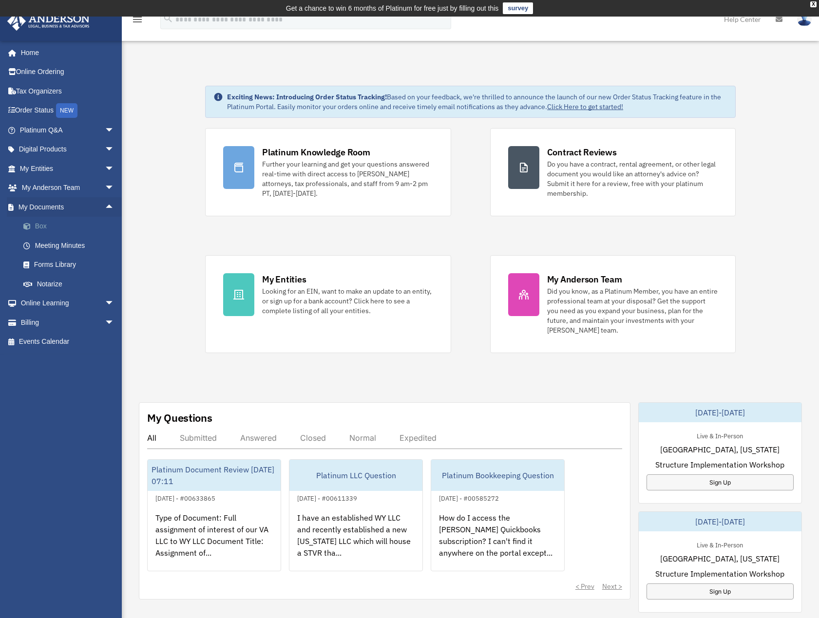 Image resolution: width=819 pixels, height=618 pixels. What do you see at coordinates (68, 130) in the screenshot?
I see `a: Platinum Q&Aarrow_drop_down` at bounding box center [68, 130].